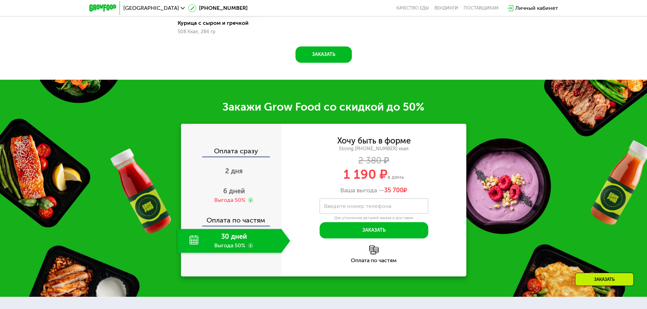 The image size is (647, 309). What do you see at coordinates (394, 191) in the screenshot?
I see `span: 35 700` at bounding box center [394, 191].